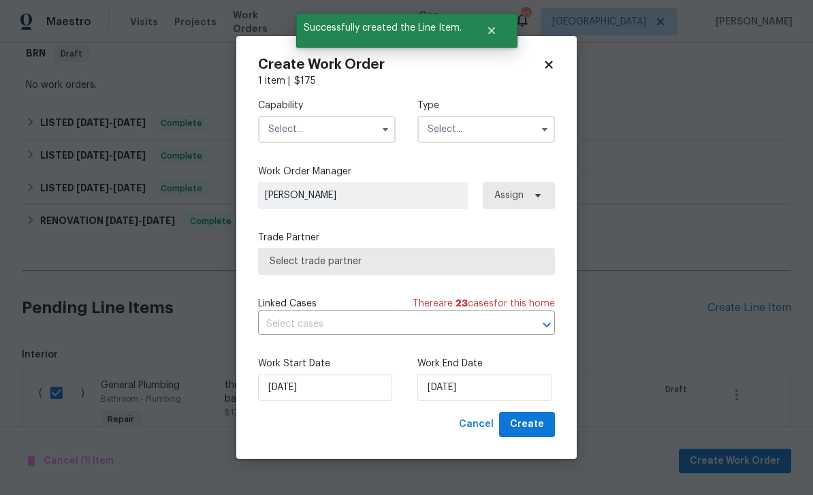 The image size is (813, 495). Describe the element at coordinates (327, 363) in the screenshot. I see `label: Work Start Date` at that location.